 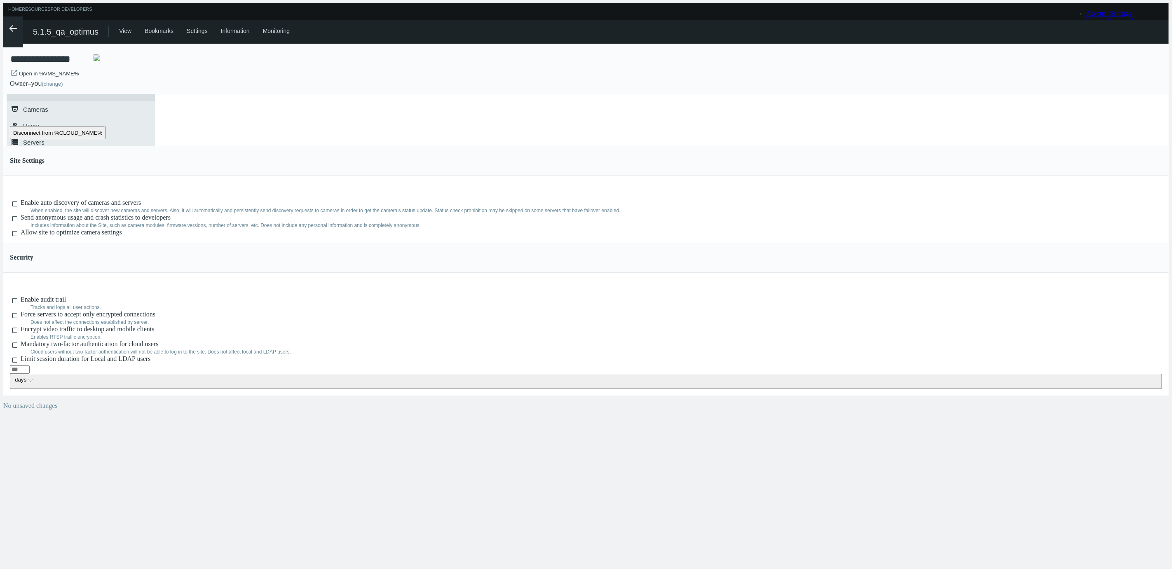 What do you see at coordinates (66, 32) in the screenshot?
I see `span: 5.1.5_qa_optimus` at bounding box center [66, 32].